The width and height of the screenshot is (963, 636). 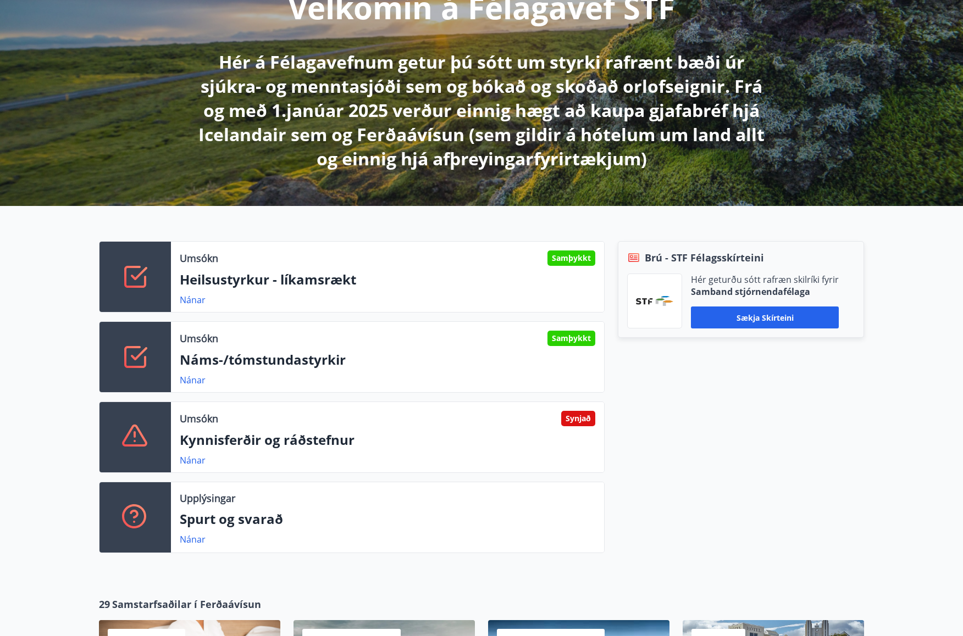 What do you see at coordinates (104, 605) in the screenshot?
I see `span: 29` at bounding box center [104, 605].